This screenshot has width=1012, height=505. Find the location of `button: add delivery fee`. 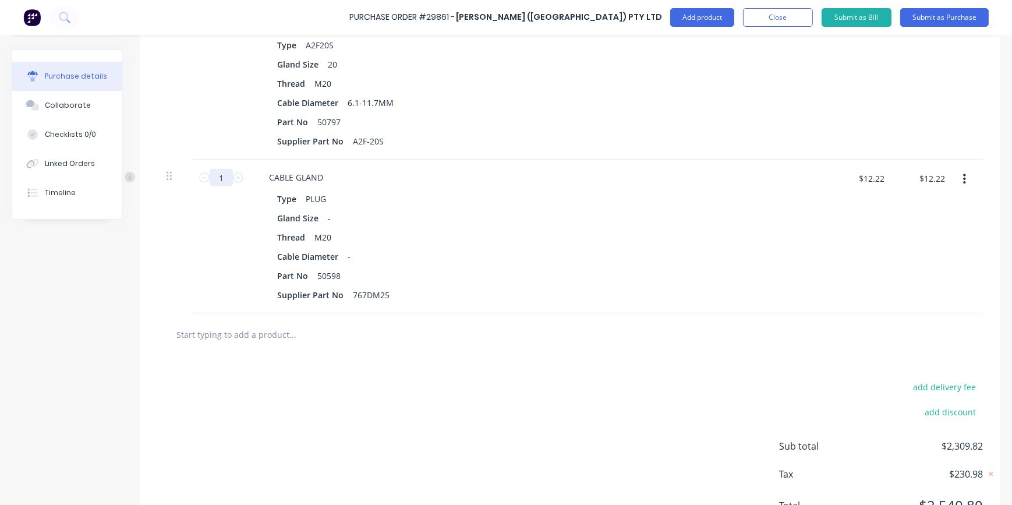

button: add delivery fee is located at coordinates (944, 386).